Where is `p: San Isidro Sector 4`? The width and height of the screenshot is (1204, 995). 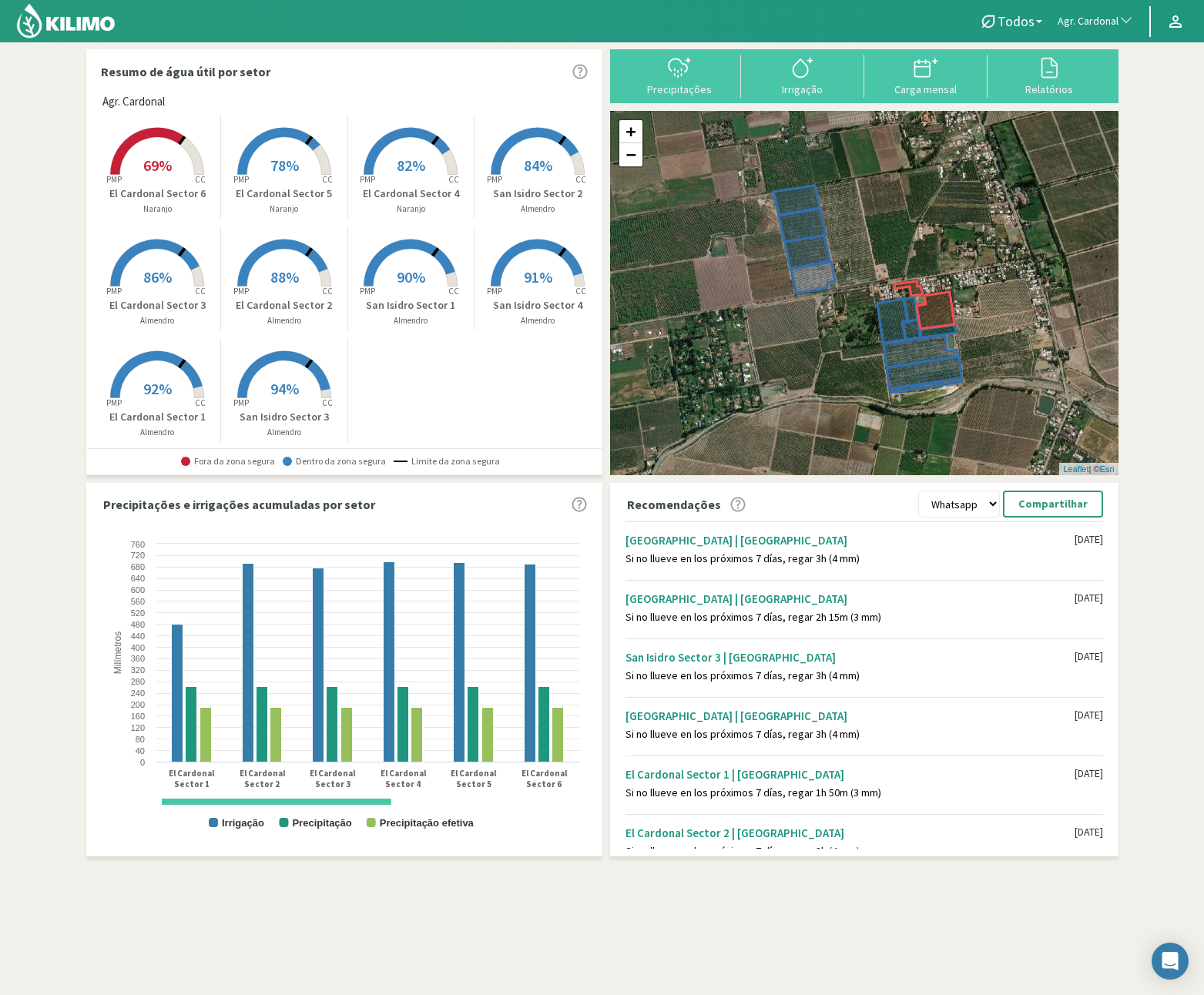 p: San Isidro Sector 4 is located at coordinates (538, 305).